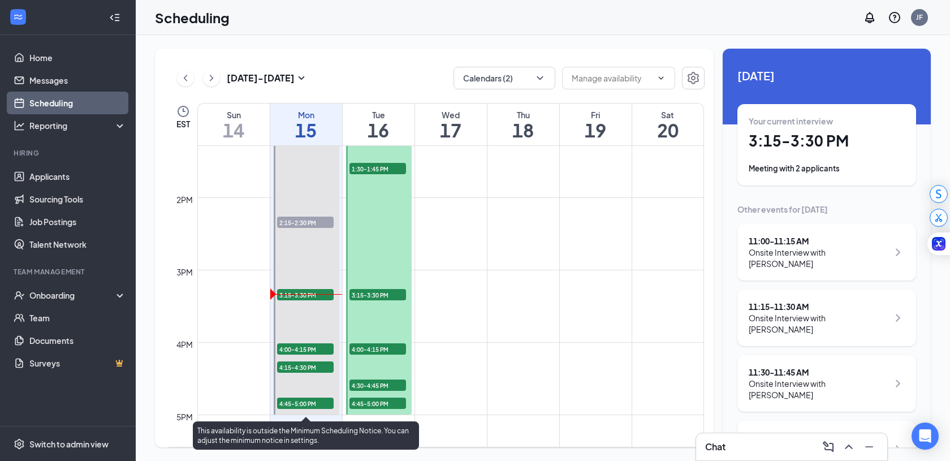 The height and width of the screenshot is (461, 950). What do you see at coordinates (19, 126) in the screenshot?
I see `svg: Analysis` at bounding box center [19, 126].